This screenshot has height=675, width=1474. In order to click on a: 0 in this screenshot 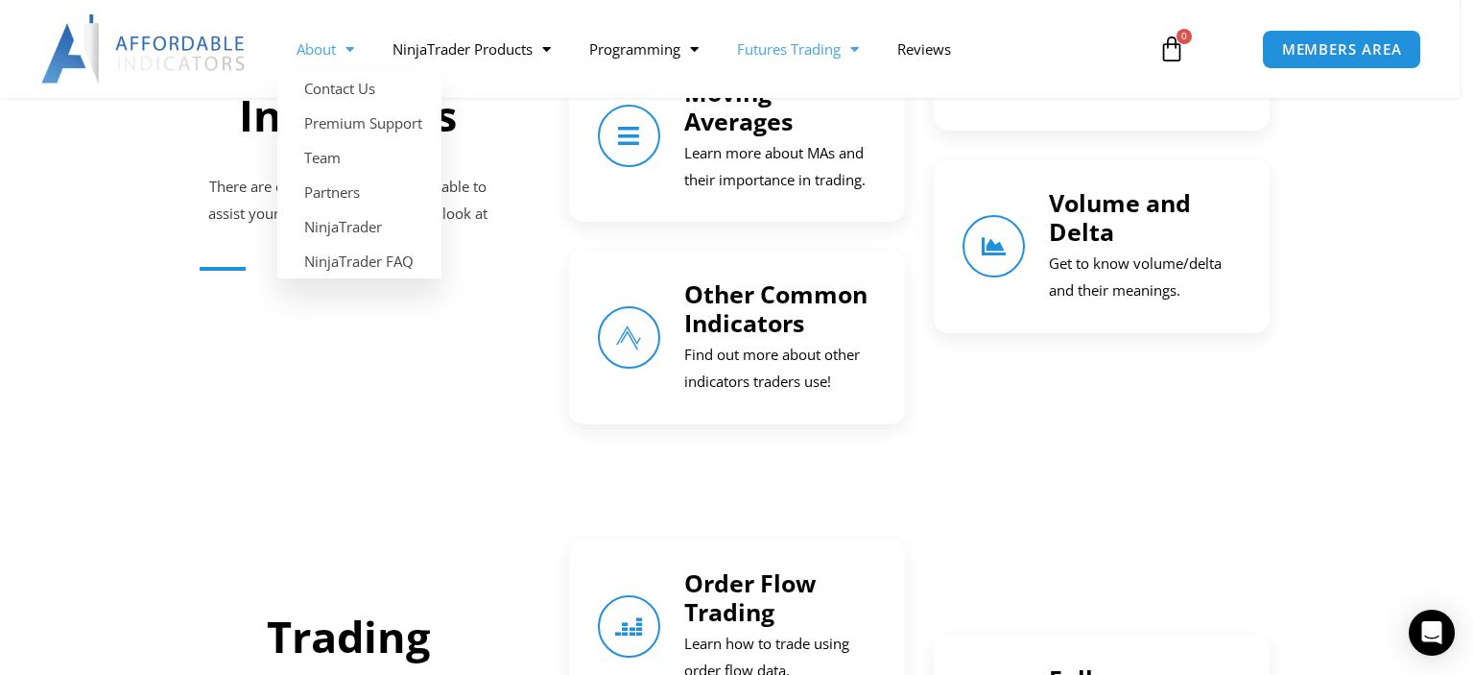, I will do `click(1172, 49)`.